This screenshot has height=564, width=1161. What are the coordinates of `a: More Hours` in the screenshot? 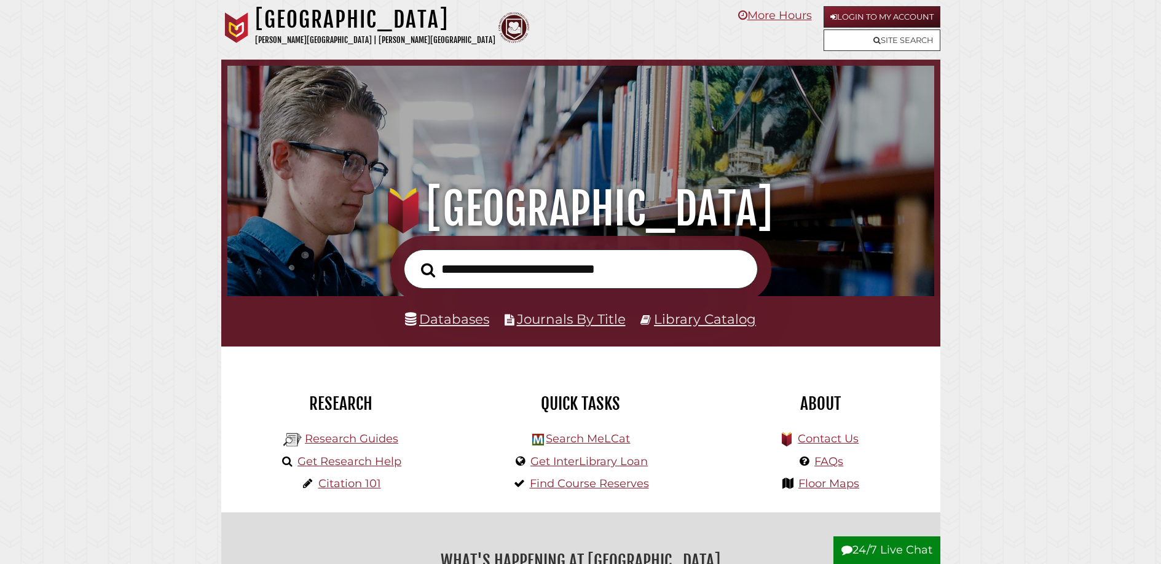 It's located at (775, 15).